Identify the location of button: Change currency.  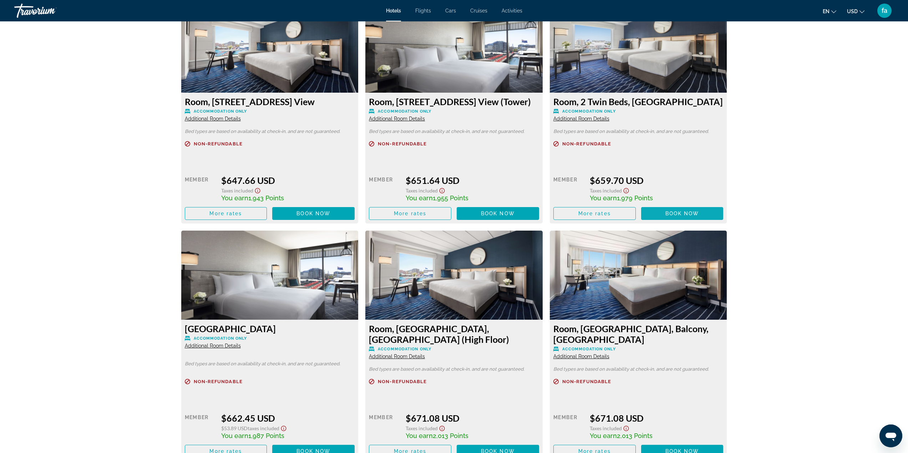
(855, 11).